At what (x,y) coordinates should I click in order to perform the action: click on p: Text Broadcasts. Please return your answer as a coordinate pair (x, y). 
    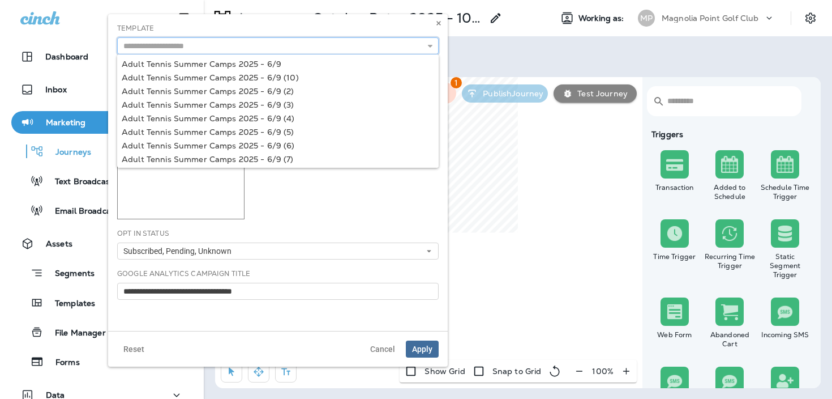
    Looking at the image, I should click on (80, 182).